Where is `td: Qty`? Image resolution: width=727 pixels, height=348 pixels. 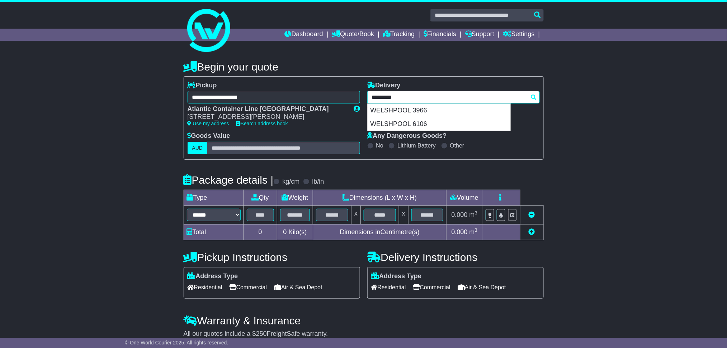 td: Qty is located at coordinates (260, 198).